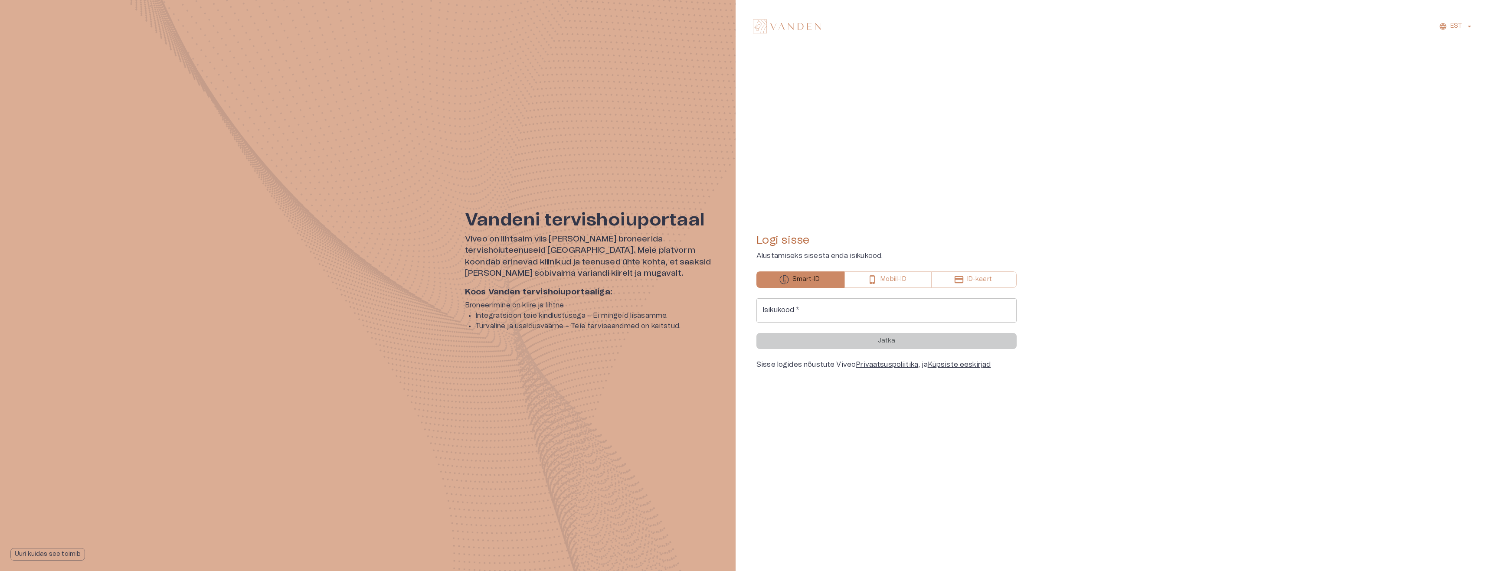 This screenshot has height=571, width=1492. What do you see at coordinates (806, 279) in the screenshot?
I see `p: Smart-ID` at bounding box center [806, 279].